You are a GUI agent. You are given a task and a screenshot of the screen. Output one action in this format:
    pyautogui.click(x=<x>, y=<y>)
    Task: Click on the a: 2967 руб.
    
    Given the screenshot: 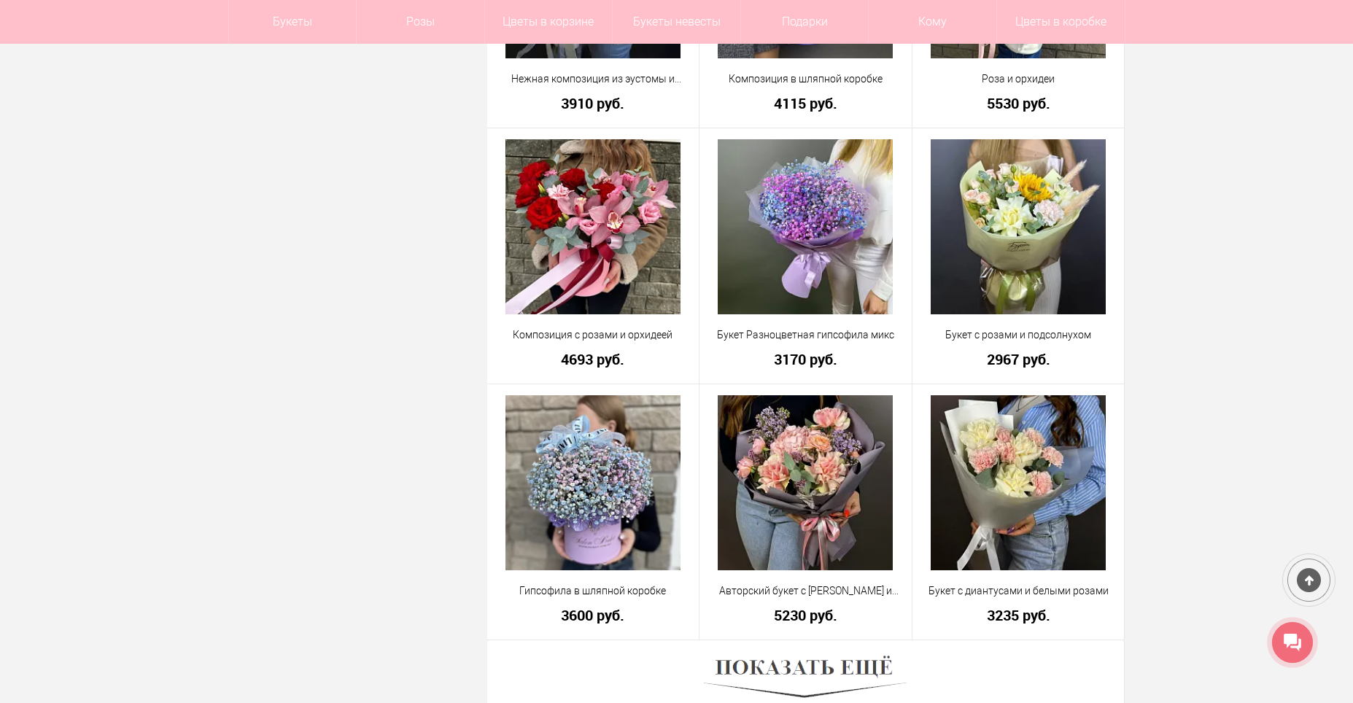 What is the action you would take?
    pyautogui.click(x=1018, y=359)
    